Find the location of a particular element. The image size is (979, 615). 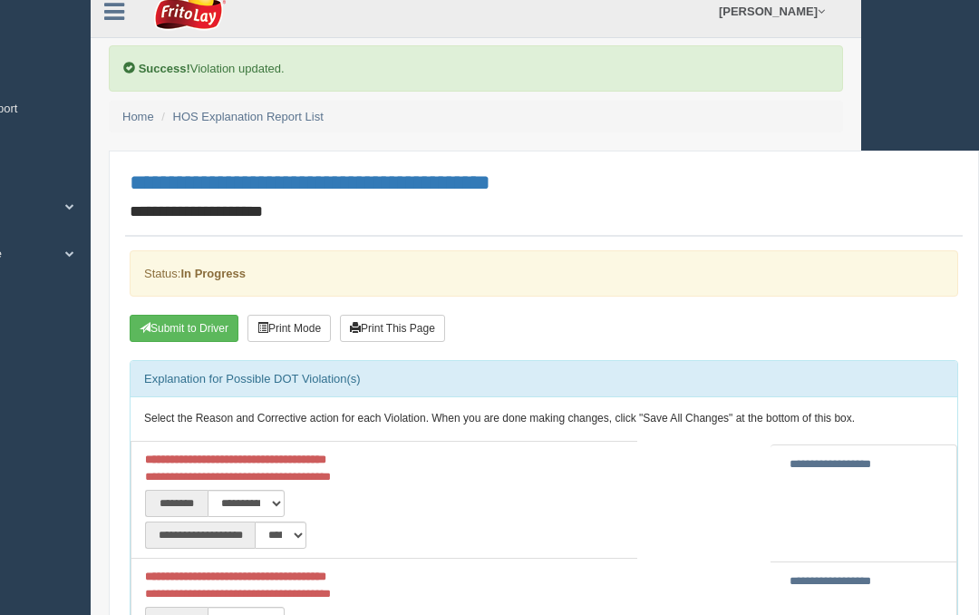

a: Home is located at coordinates (138, 116).